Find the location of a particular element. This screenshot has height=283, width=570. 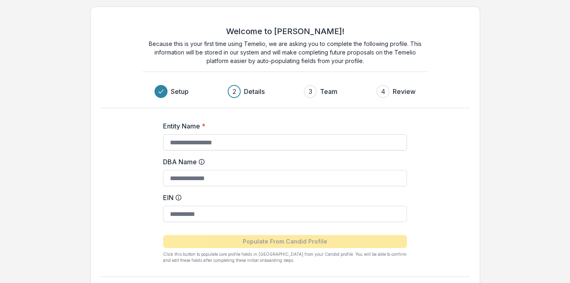

label: EIN is located at coordinates (282, 198).